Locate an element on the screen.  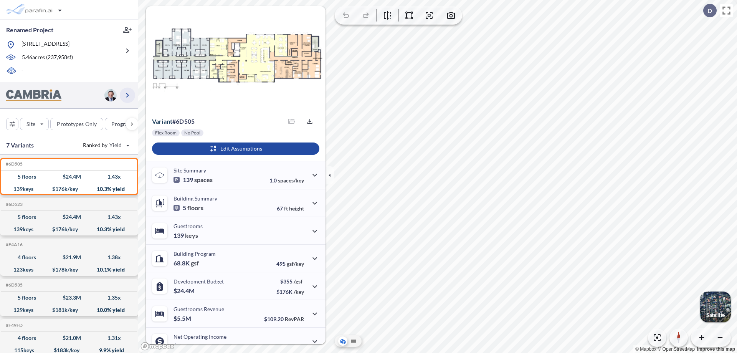
span: floors is located at coordinates (195, 208).